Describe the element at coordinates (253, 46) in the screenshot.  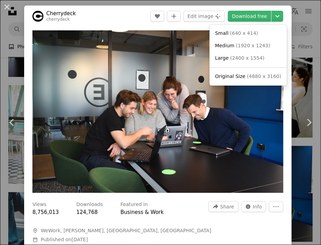
I see `span: ( 1920 x 1243 )` at that location.